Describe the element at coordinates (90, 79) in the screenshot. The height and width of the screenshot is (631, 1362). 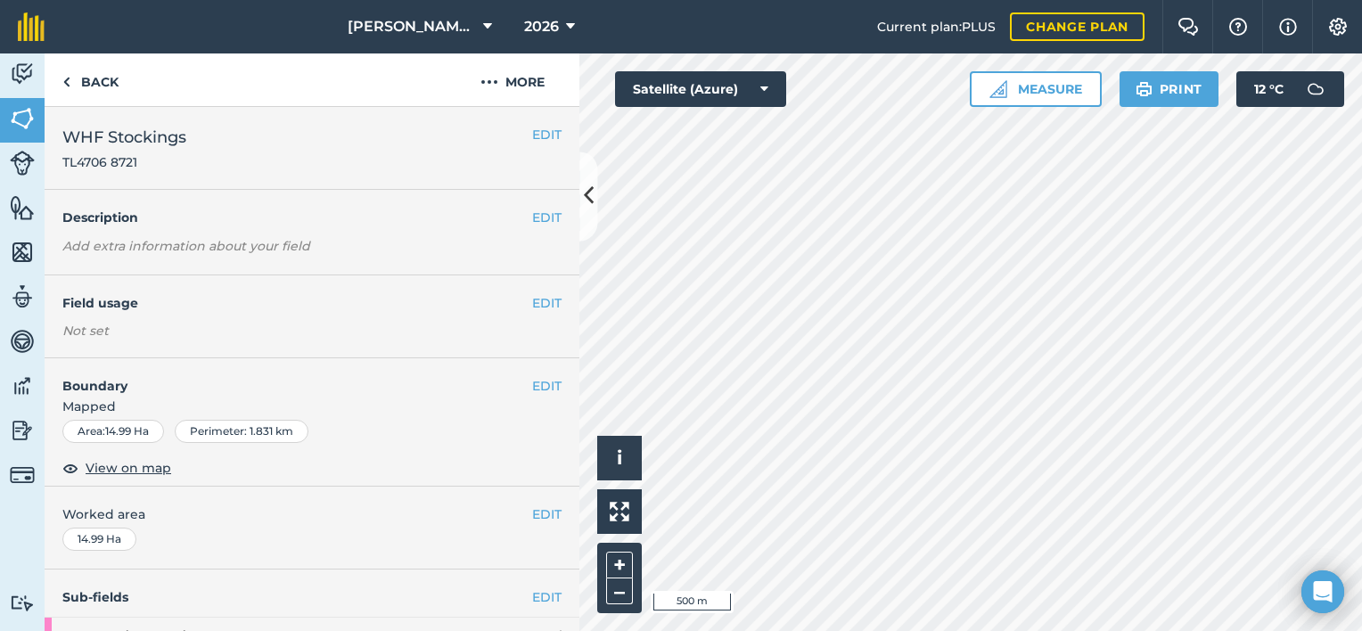
I see `a: Back` at that location.